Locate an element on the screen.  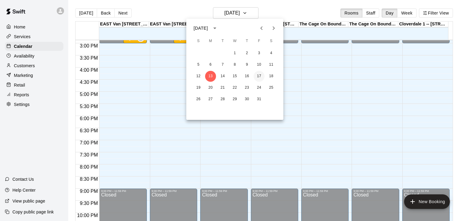
button: 26 is located at coordinates (198, 99).